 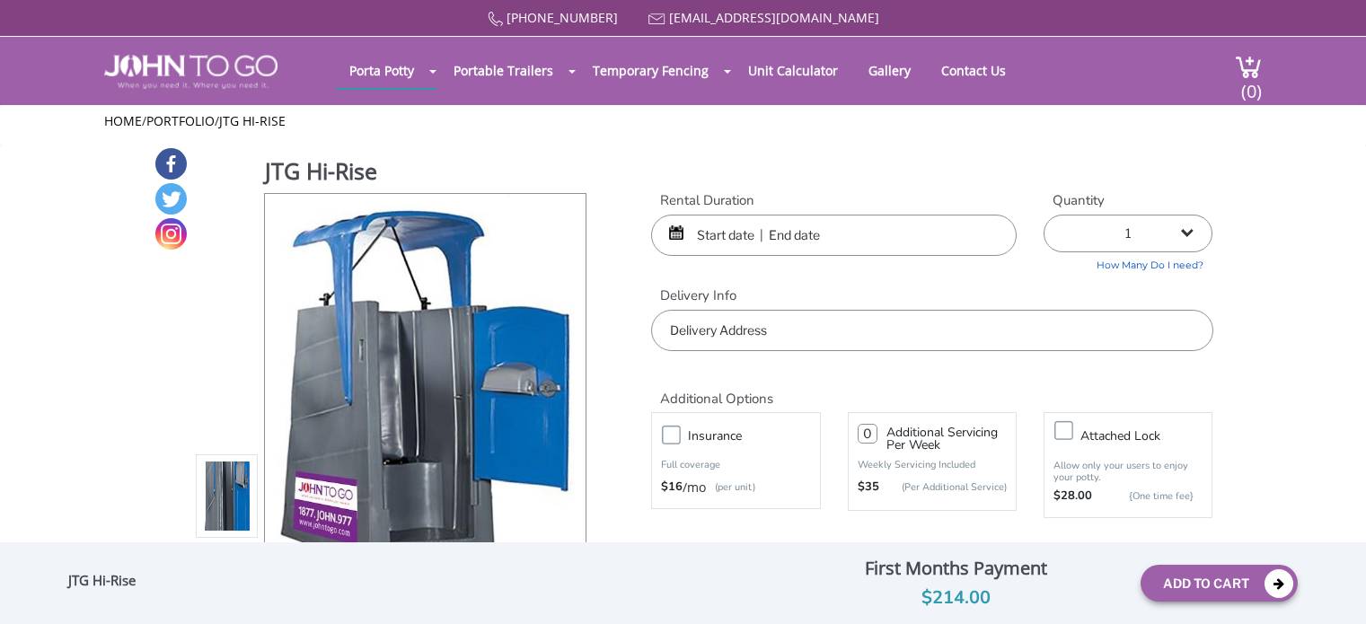 I want to click on div: JTG Hi-Rise, so click(x=106, y=584).